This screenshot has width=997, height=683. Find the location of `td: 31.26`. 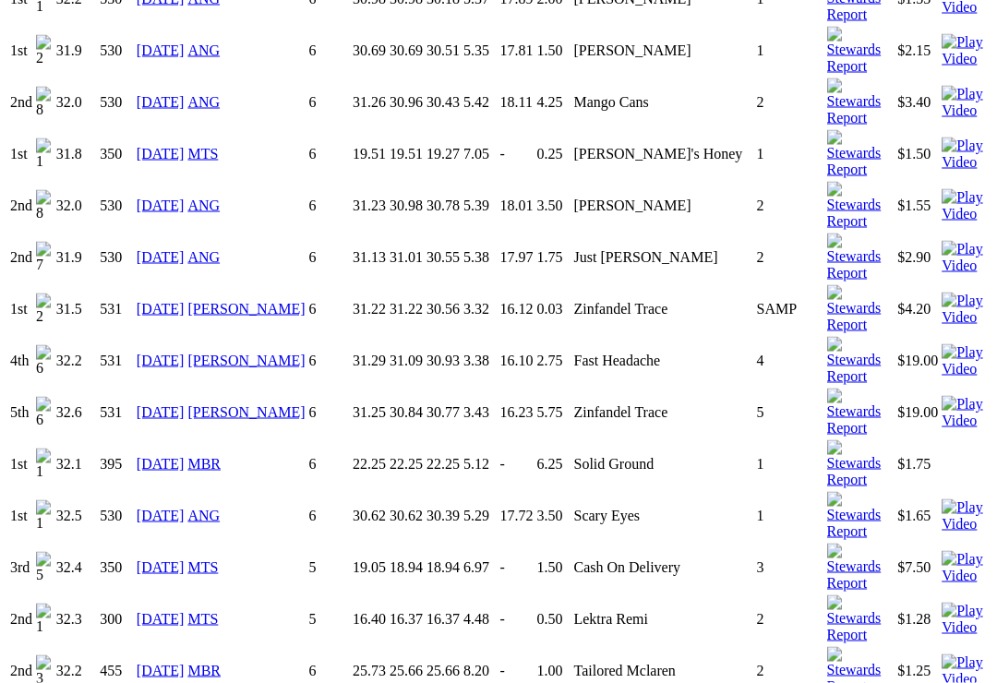

td: 31.26 is located at coordinates (369, 103).